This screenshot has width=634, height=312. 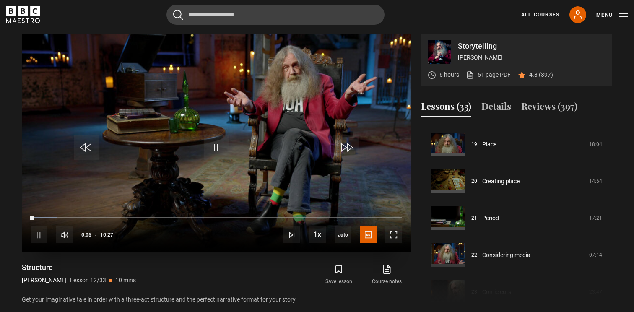 What do you see at coordinates (339, 275) in the screenshot?
I see `button: Save lesson` at bounding box center [339, 275].